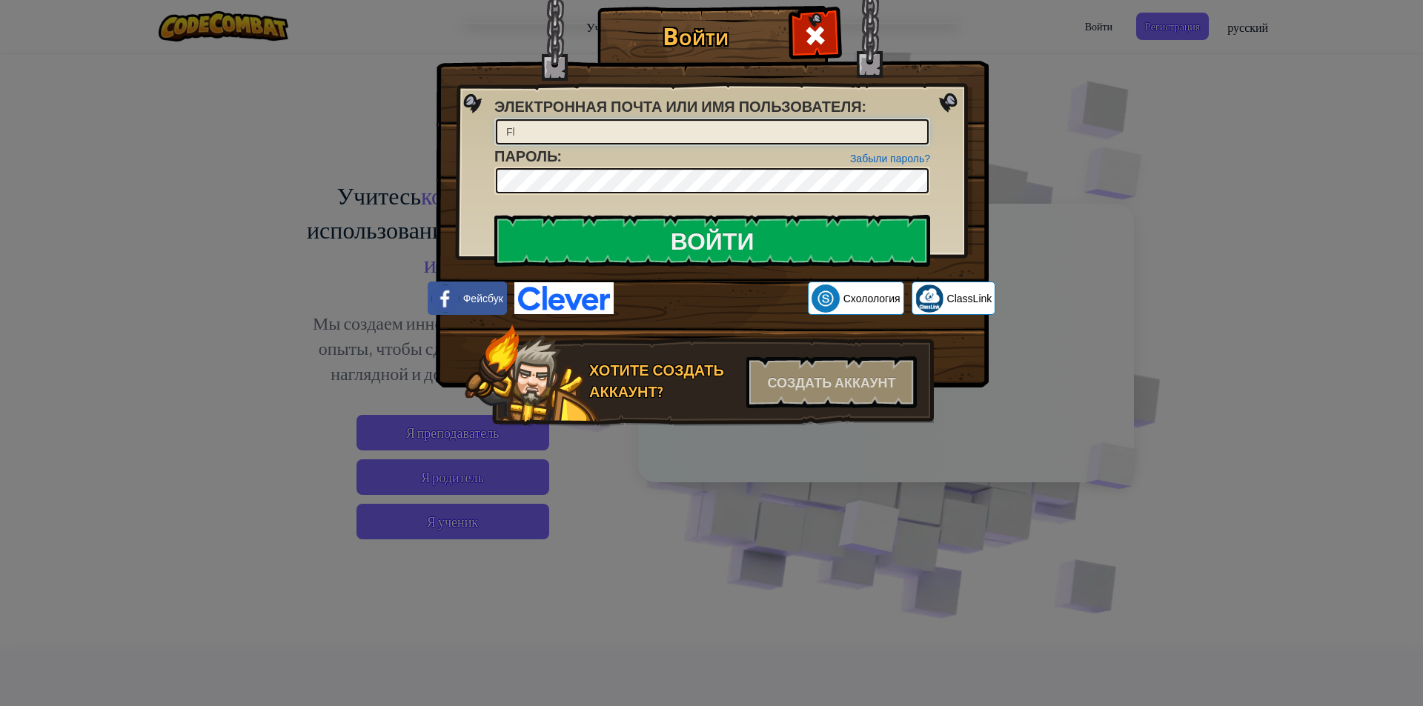 The width and height of the screenshot is (1423, 706). I want to click on font: ClassLink, so click(969, 299).